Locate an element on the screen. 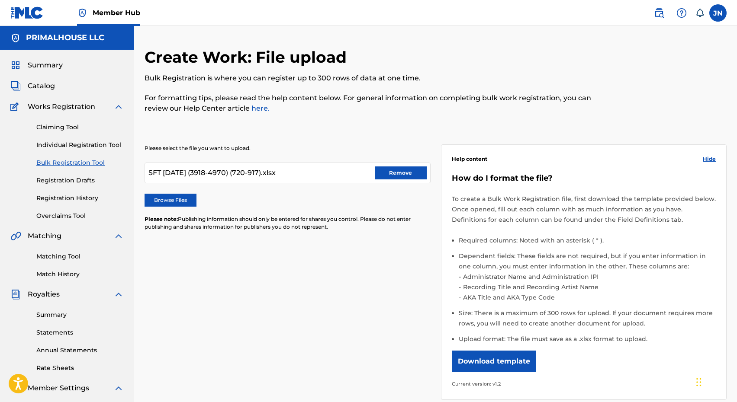 This screenshot has height=402, width=737. a: Bulk Registration Tool is located at coordinates (80, 163).